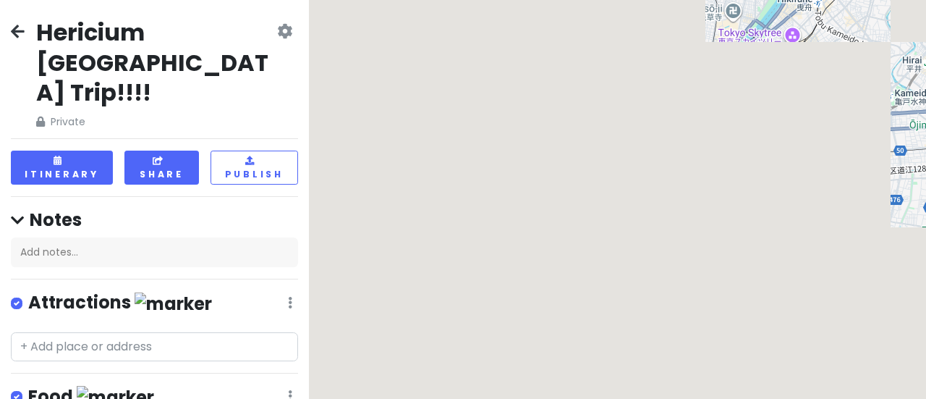  I want to click on button: Share, so click(161, 167).